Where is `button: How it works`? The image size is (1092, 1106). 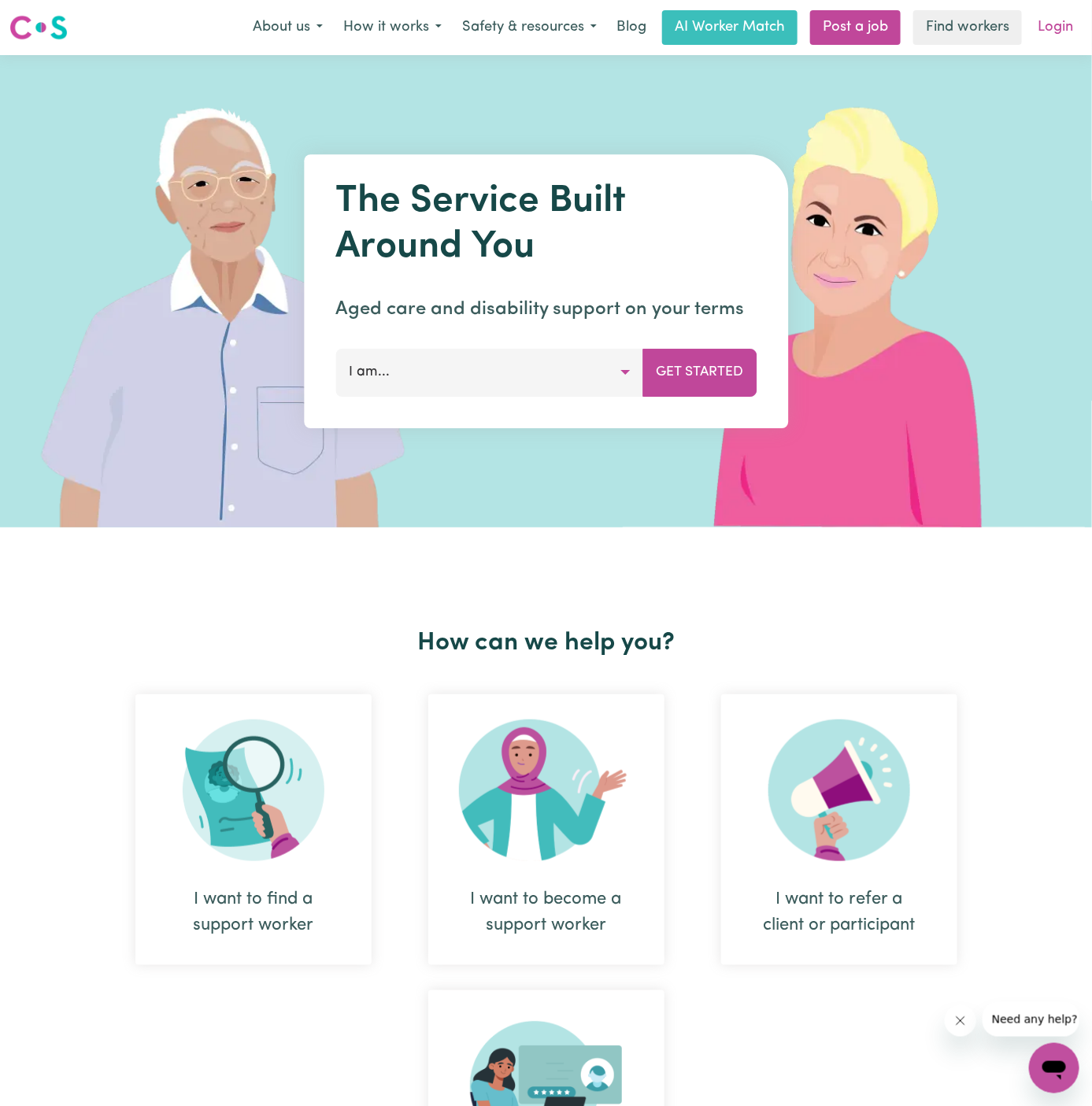
button: How it works is located at coordinates (392, 28).